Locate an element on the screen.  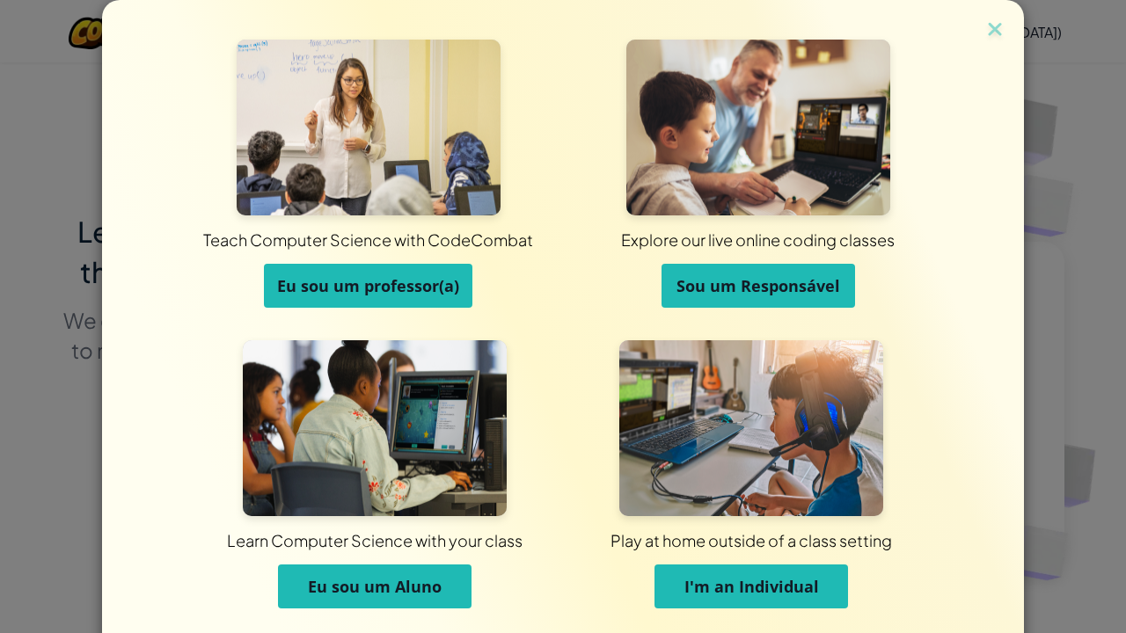
img: For Educators is located at coordinates (369, 128).